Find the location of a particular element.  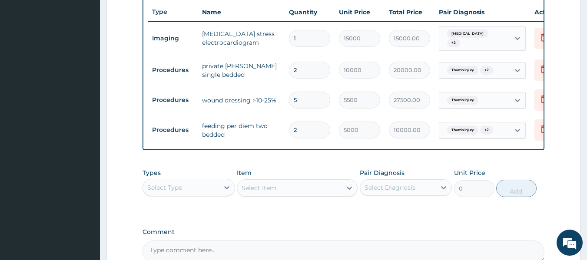

th: Name is located at coordinates (241, 12).